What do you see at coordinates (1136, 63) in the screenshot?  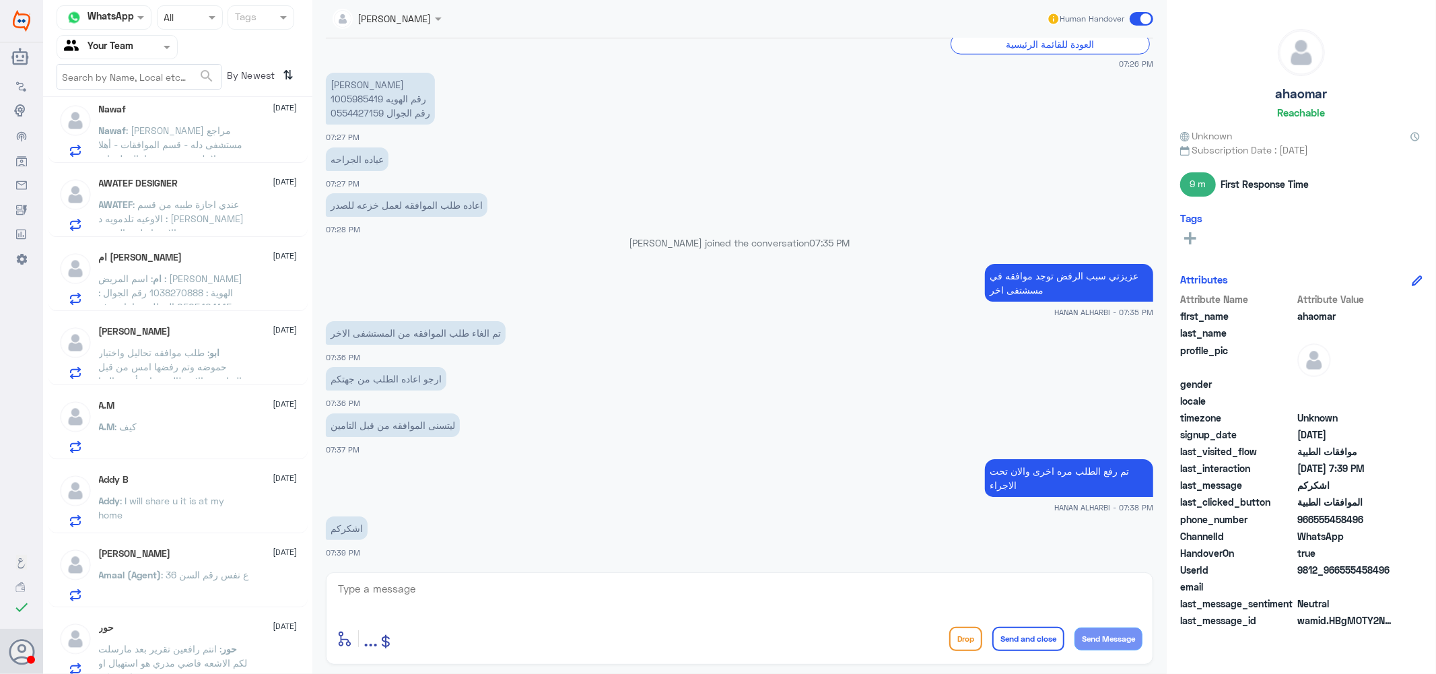 I see `span: 07:26 PM` at bounding box center [1136, 63].